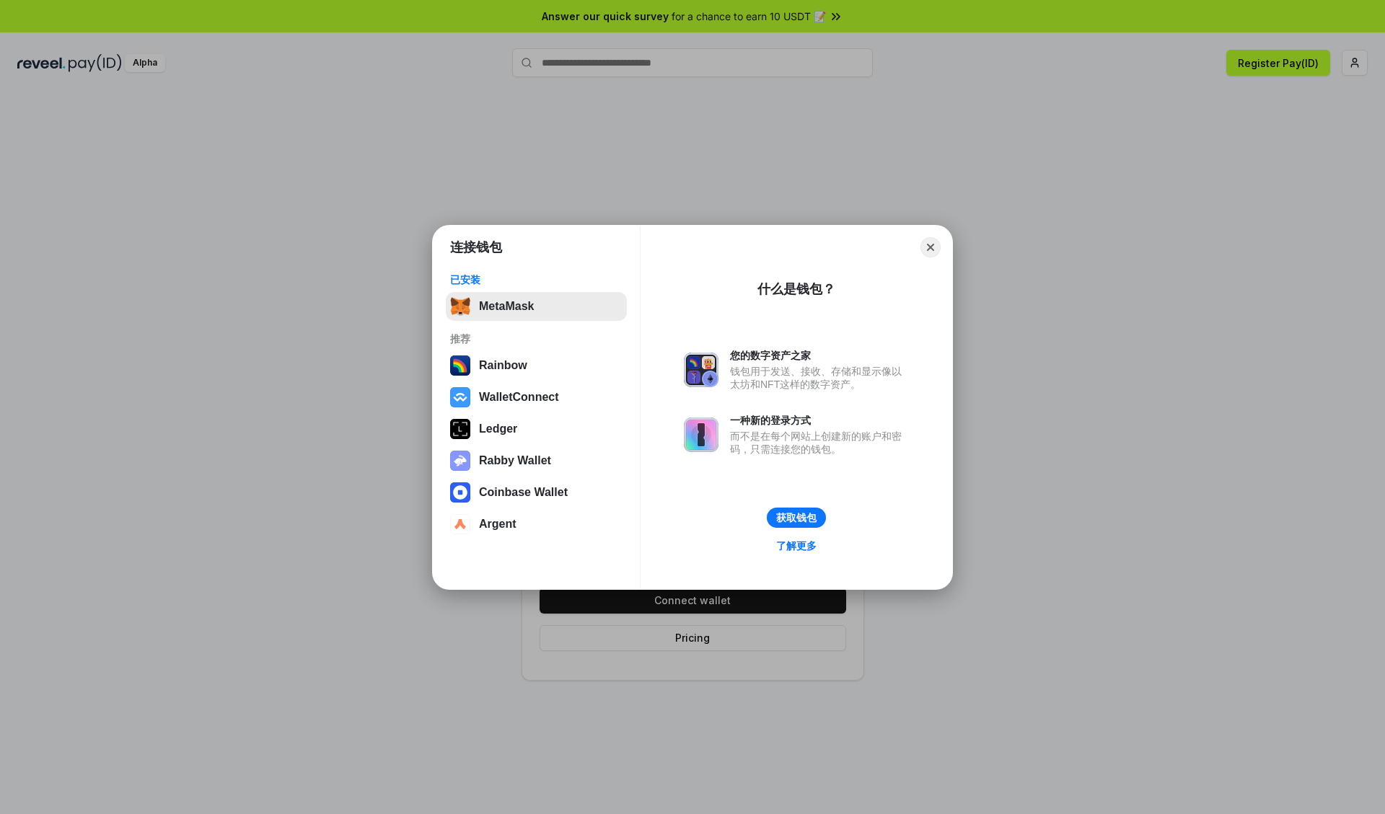  I want to click on button: 获取钱包, so click(796, 518).